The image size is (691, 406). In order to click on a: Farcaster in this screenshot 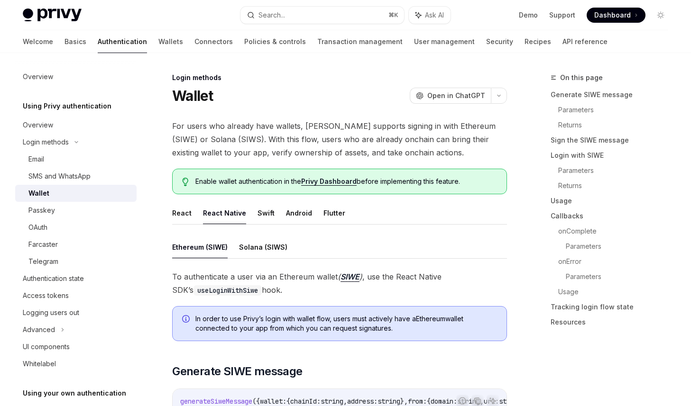, I will do `click(76, 245)`.